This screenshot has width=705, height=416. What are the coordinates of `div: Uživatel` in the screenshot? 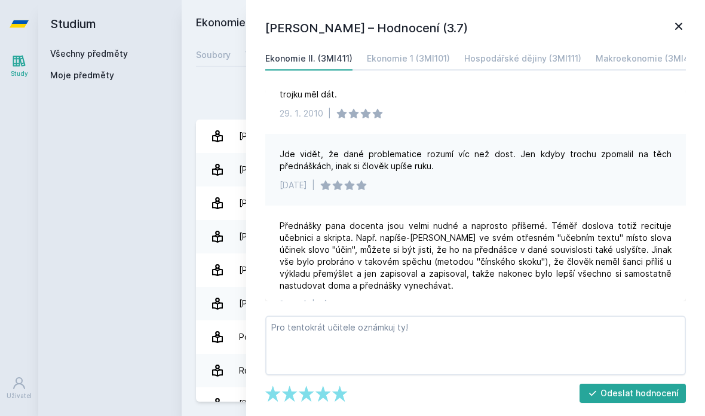 It's located at (19, 395).